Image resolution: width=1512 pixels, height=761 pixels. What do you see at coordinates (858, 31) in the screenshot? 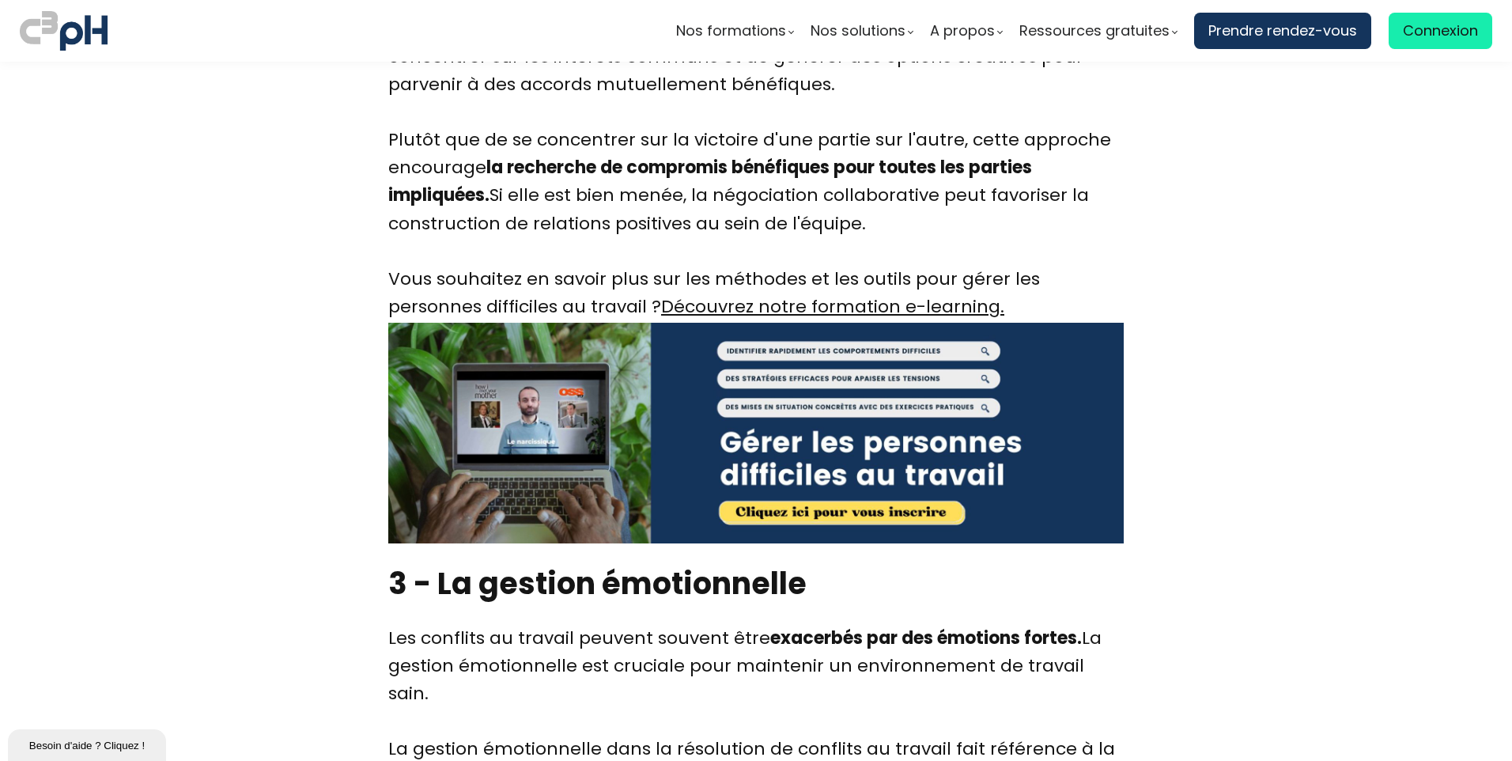
I see `span: Nos solutions` at bounding box center [858, 31].